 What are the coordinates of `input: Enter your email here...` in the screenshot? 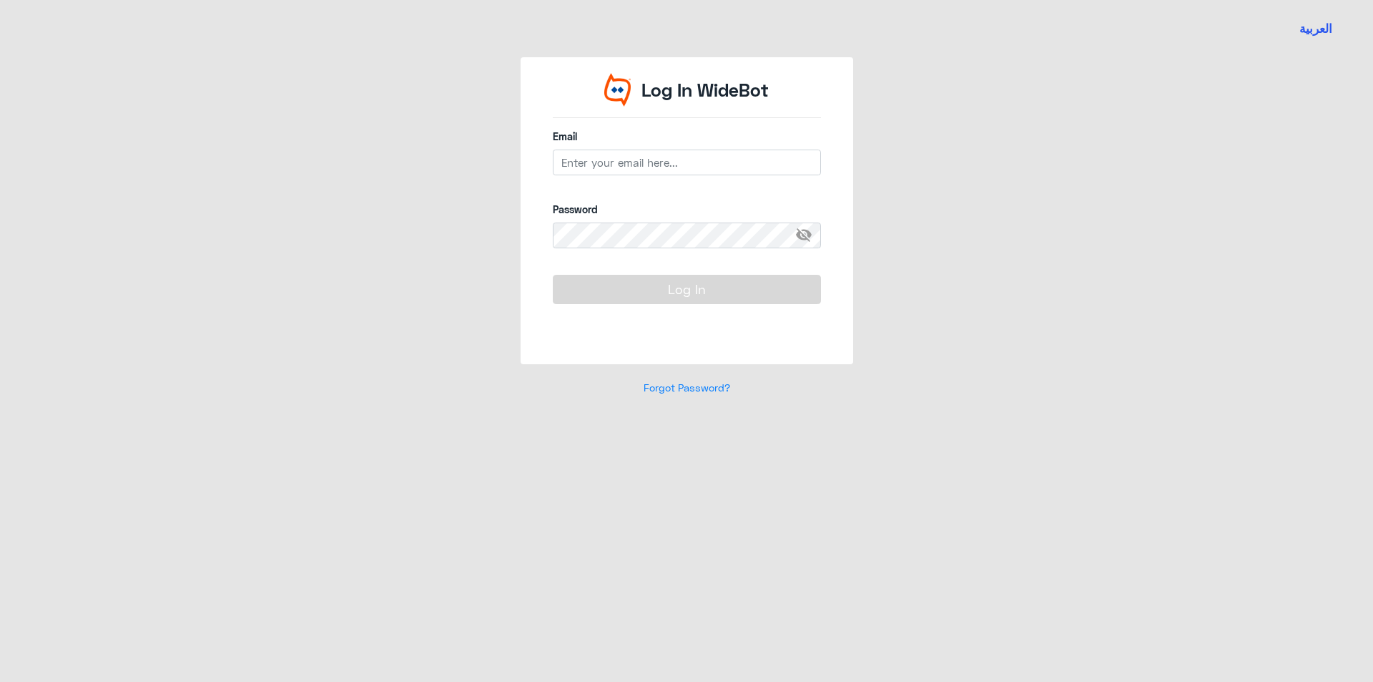 It's located at (687, 162).